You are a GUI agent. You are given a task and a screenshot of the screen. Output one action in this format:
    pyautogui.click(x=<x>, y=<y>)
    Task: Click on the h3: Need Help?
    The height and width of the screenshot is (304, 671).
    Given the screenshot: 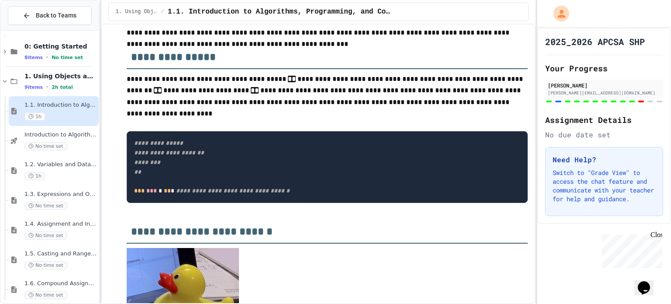 What is the action you would take?
    pyautogui.click(x=605, y=160)
    